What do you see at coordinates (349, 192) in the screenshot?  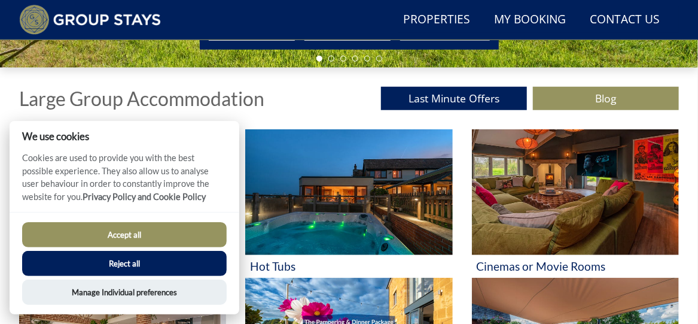 I see `img: 'Hot Tubs' - Large Group Accommodation Holiday Ideas` at bounding box center [349, 192].